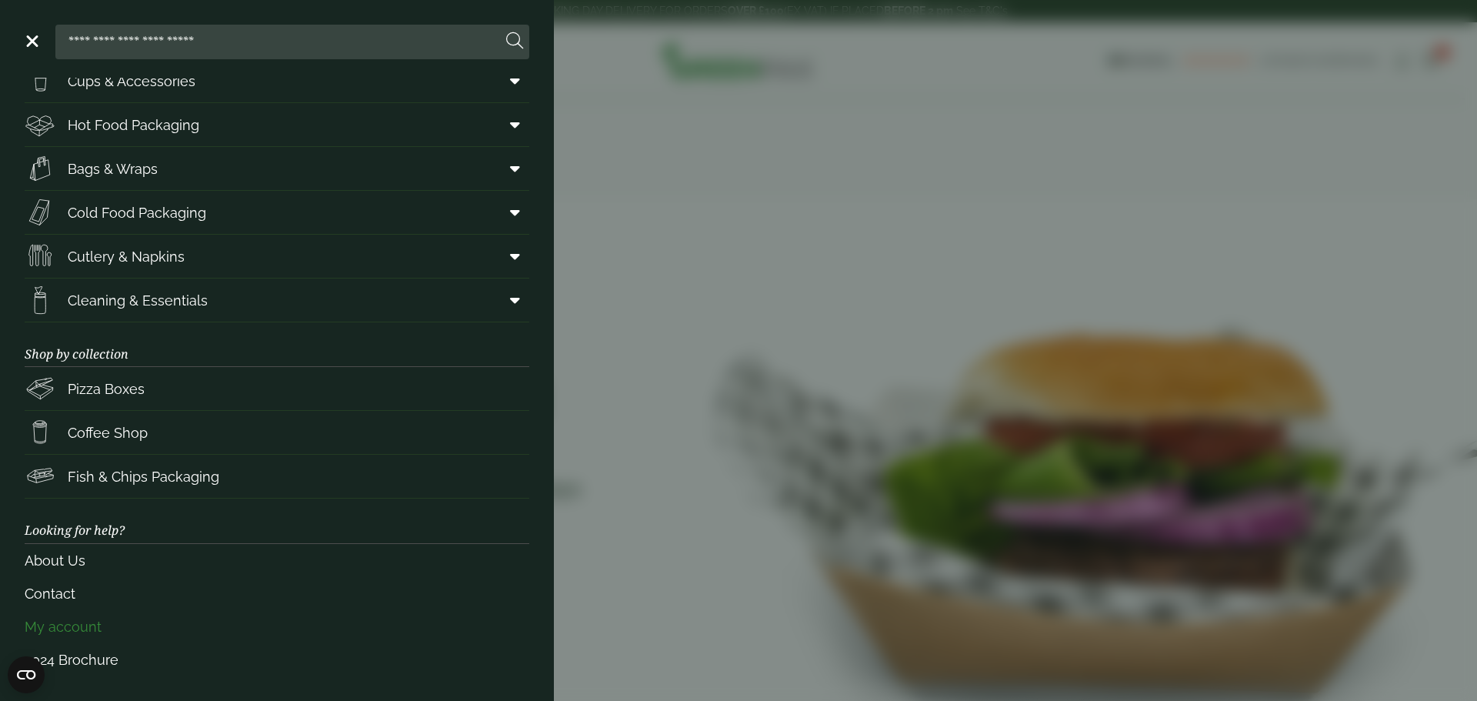 The width and height of the screenshot is (1477, 701). Describe the element at coordinates (277, 345) in the screenshot. I see `h3: Shop by collection` at that location.